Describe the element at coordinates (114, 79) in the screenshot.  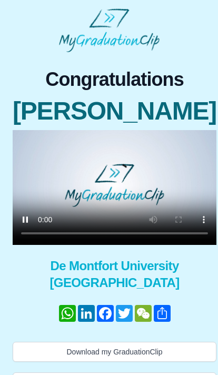
I see `span: Congratulations` at that location.